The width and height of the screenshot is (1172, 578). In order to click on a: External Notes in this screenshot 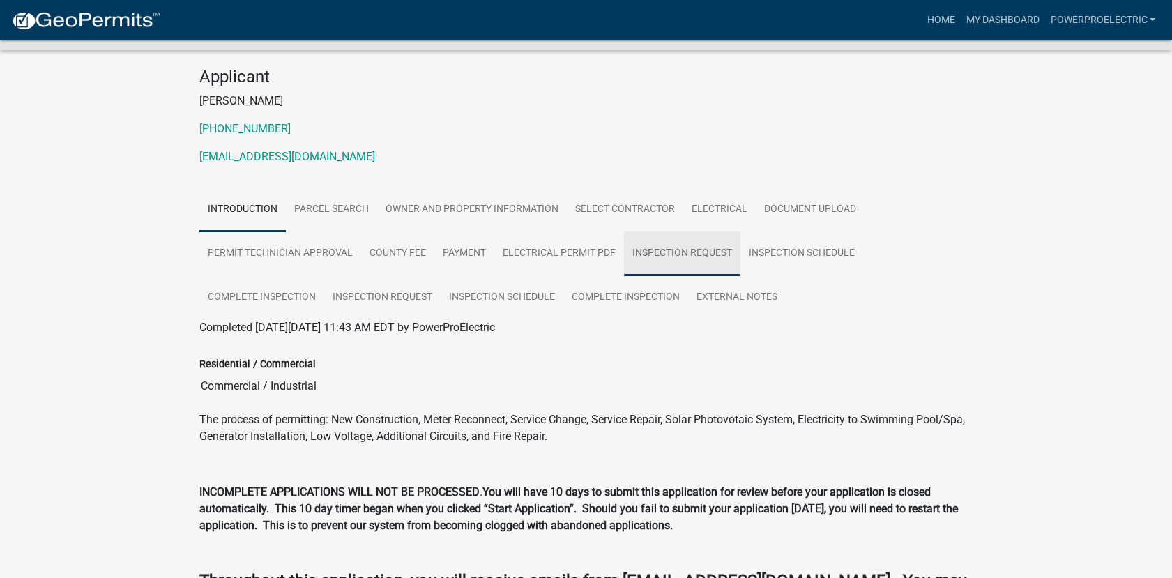, I will do `click(737, 298)`.